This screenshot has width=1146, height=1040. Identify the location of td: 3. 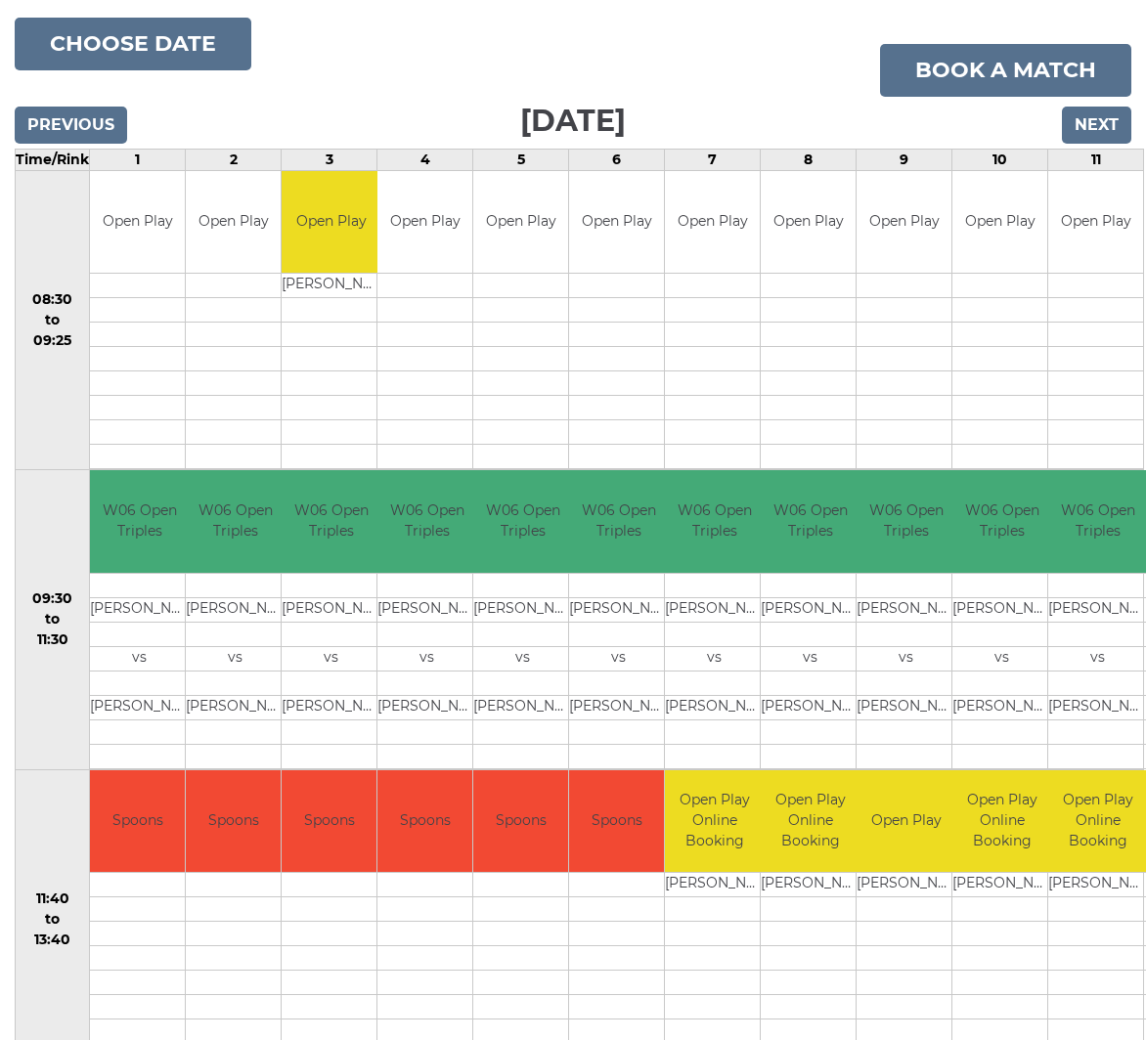
(329, 159).